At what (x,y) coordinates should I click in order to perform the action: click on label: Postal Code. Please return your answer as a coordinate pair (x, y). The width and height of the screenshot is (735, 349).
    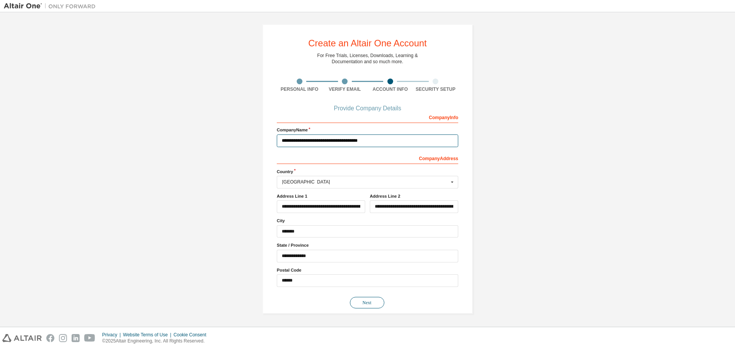
    Looking at the image, I should click on (368, 270).